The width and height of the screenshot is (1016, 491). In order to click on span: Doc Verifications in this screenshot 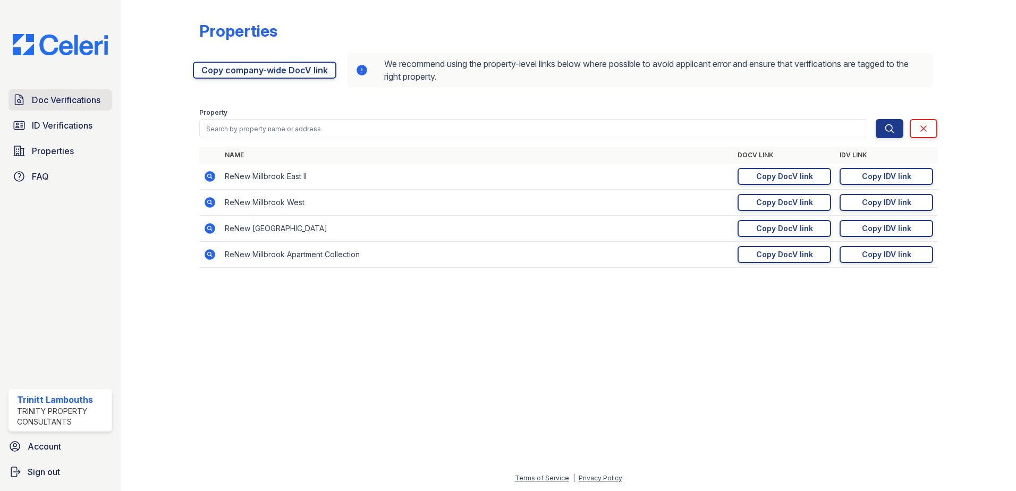, I will do `click(66, 100)`.